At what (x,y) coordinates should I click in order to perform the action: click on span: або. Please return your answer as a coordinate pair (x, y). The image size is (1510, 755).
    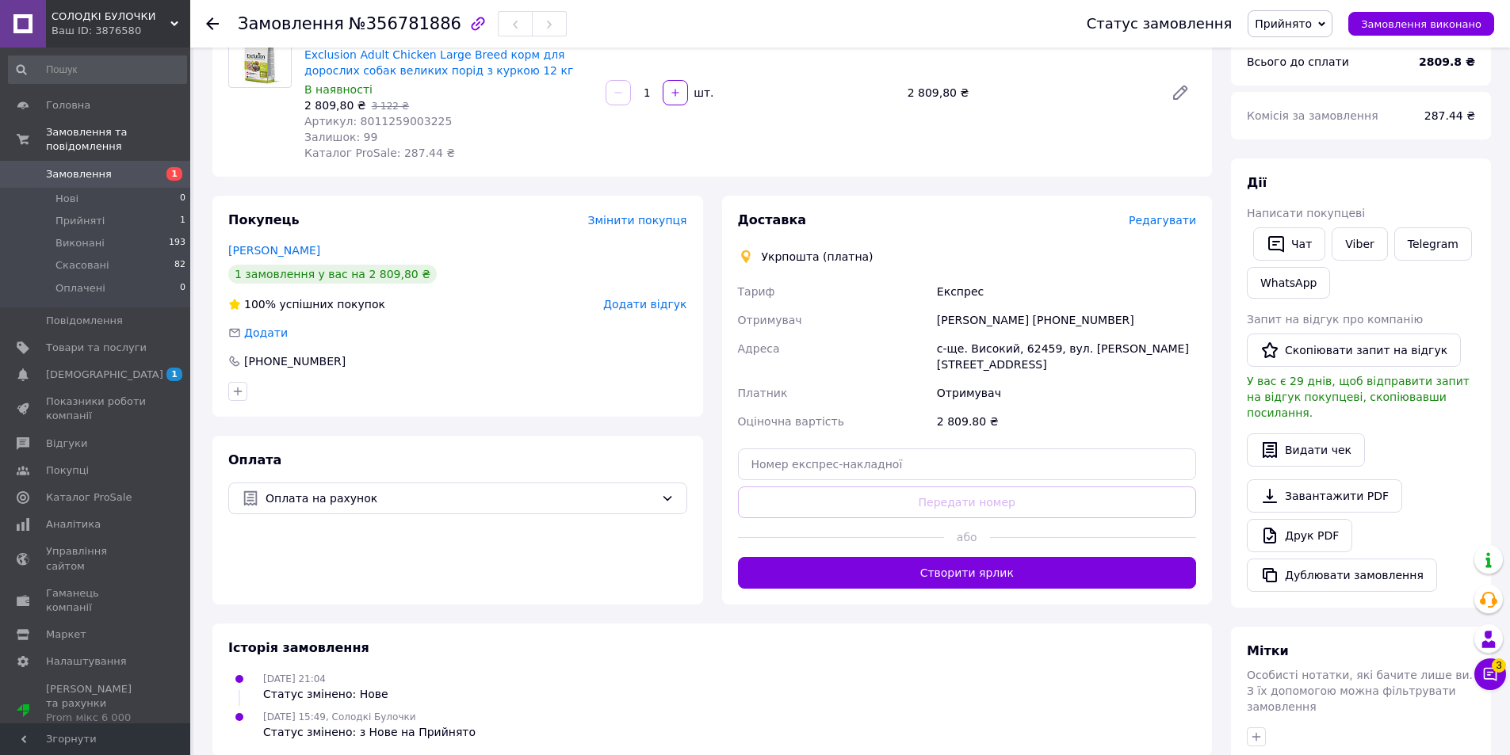
    Looking at the image, I should click on (967, 537).